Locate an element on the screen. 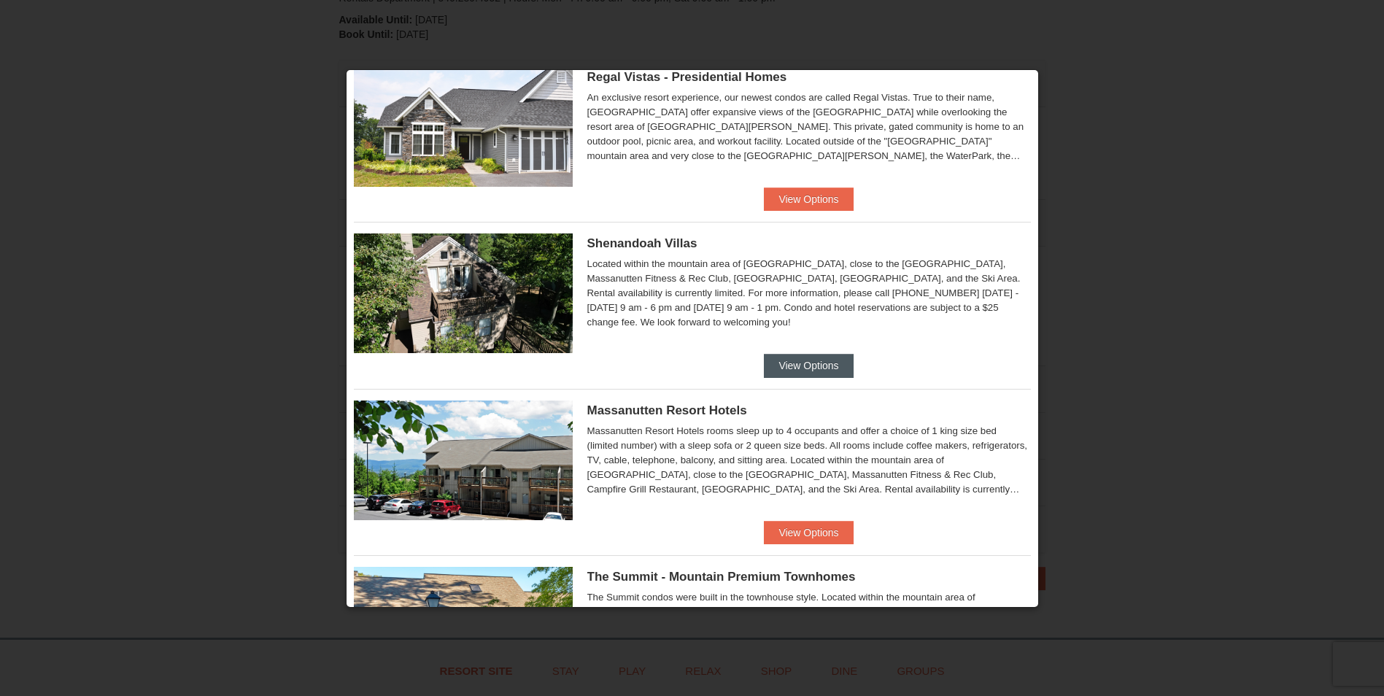 This screenshot has width=1384, height=696. span: Regal Vistas - Presidential Homes is located at coordinates (687, 77).